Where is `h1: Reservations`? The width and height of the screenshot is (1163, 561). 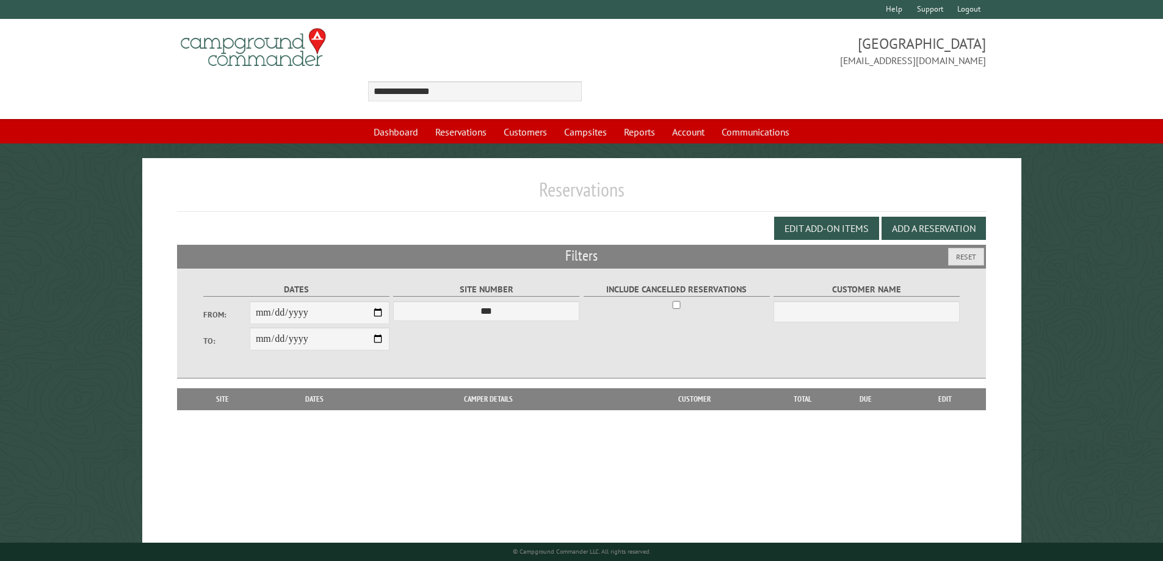 h1: Reservations is located at coordinates (582, 194).